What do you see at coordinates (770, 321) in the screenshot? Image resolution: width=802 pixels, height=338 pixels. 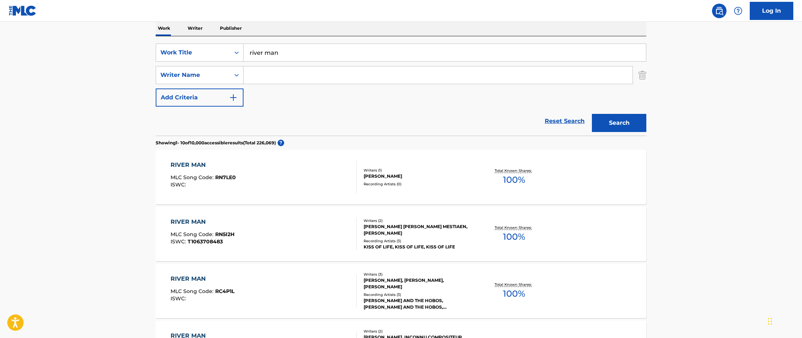 I see `div: Drag` at bounding box center [770, 321].